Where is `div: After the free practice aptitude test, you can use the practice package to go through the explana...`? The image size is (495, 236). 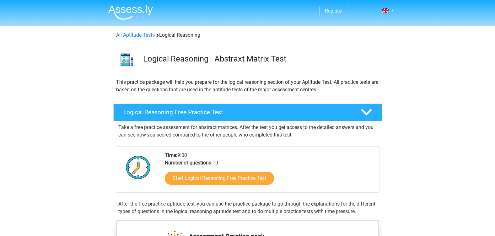
div: After the free practice aptitude test, you can use the practice package to go through the explana... is located at coordinates (248, 208).